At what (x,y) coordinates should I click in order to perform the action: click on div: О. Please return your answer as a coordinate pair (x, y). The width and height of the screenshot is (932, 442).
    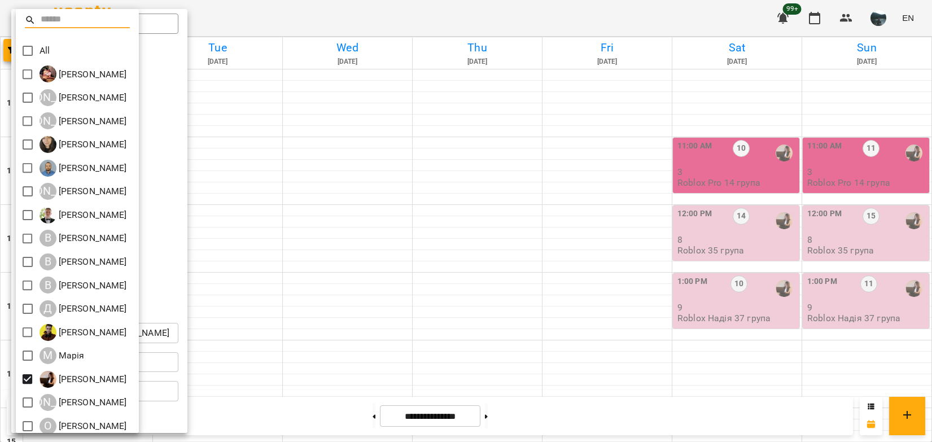
    Looking at the image, I should click on (48, 426).